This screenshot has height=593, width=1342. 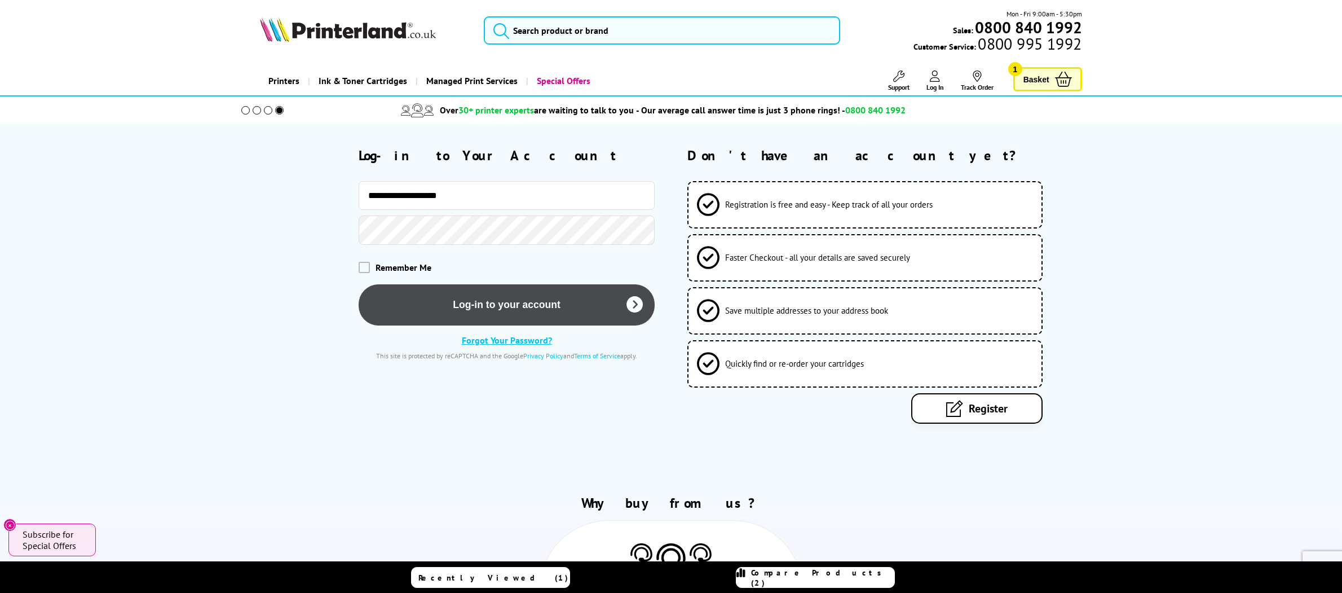 I want to click on a: Log In, so click(x=935, y=81).